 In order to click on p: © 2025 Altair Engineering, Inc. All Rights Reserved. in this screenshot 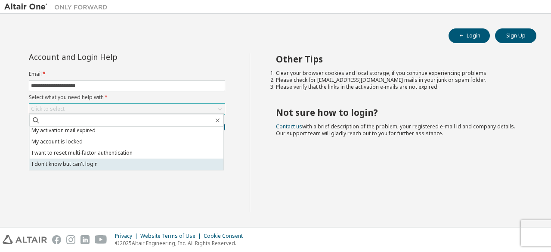, I will do `click(181, 243)`.